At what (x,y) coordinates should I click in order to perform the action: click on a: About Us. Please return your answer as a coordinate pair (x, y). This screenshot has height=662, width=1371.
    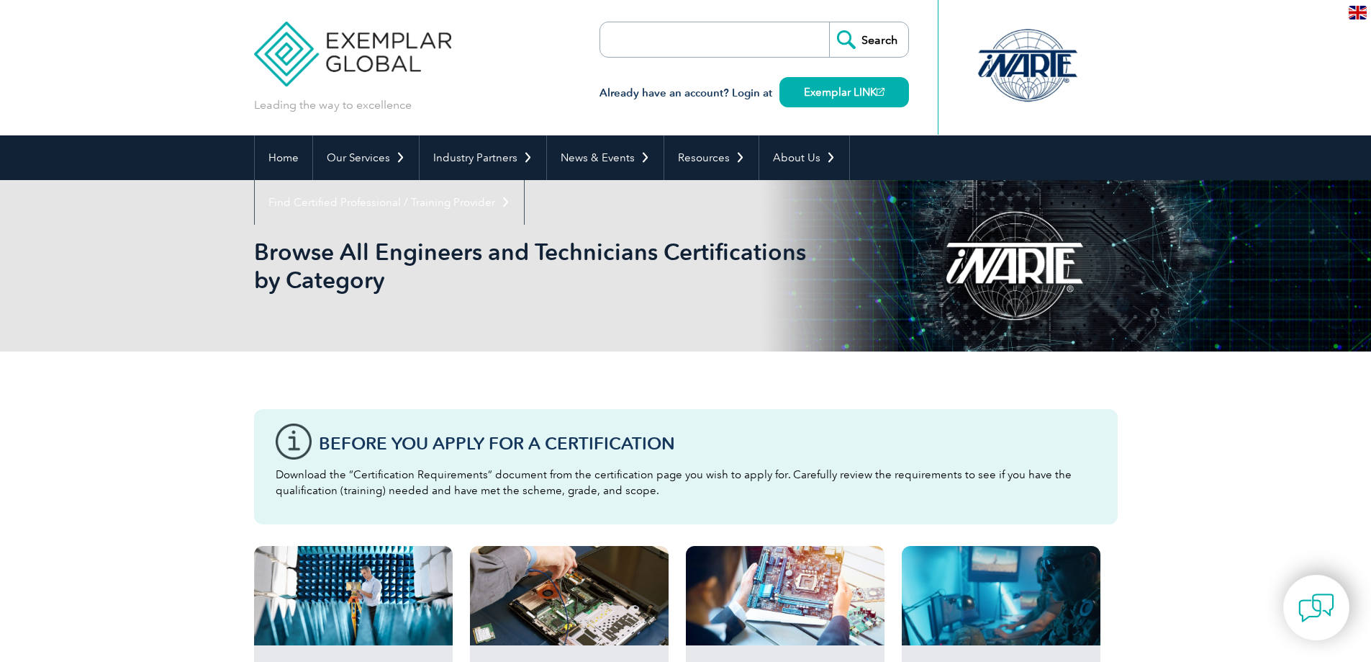
    Looking at the image, I should click on (804, 158).